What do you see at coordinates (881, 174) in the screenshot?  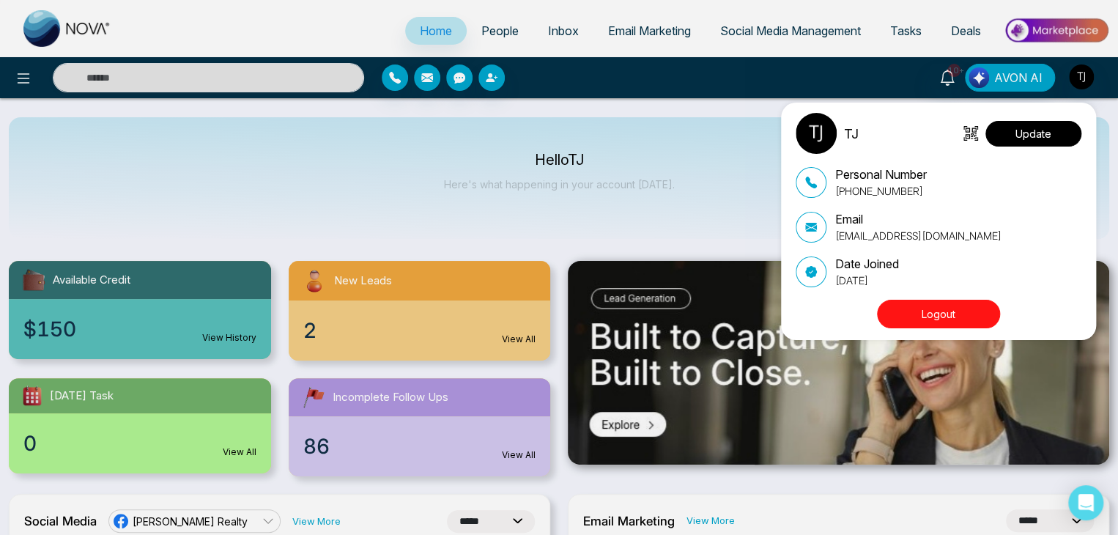 I see `p: Personal Number` at bounding box center [881, 174].